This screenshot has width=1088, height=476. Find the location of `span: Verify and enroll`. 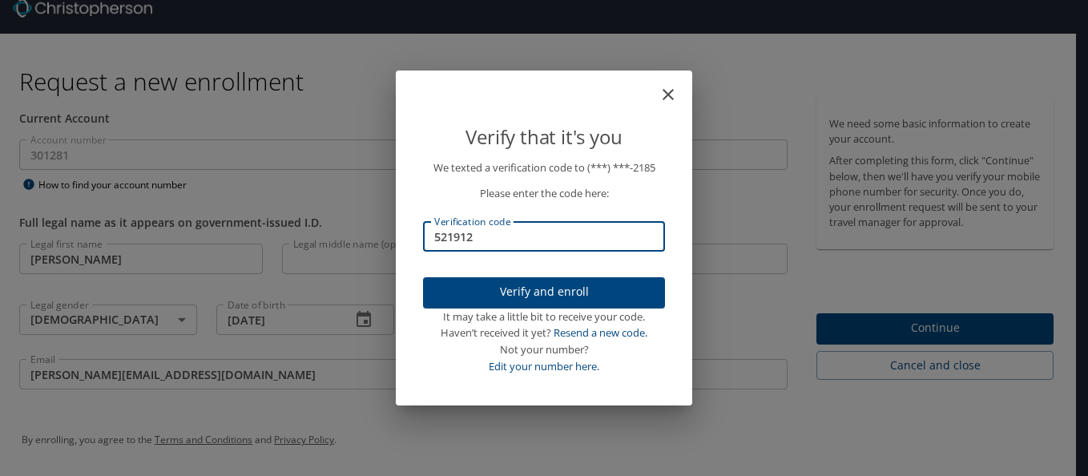

span: Verify and enroll is located at coordinates (544, 292).